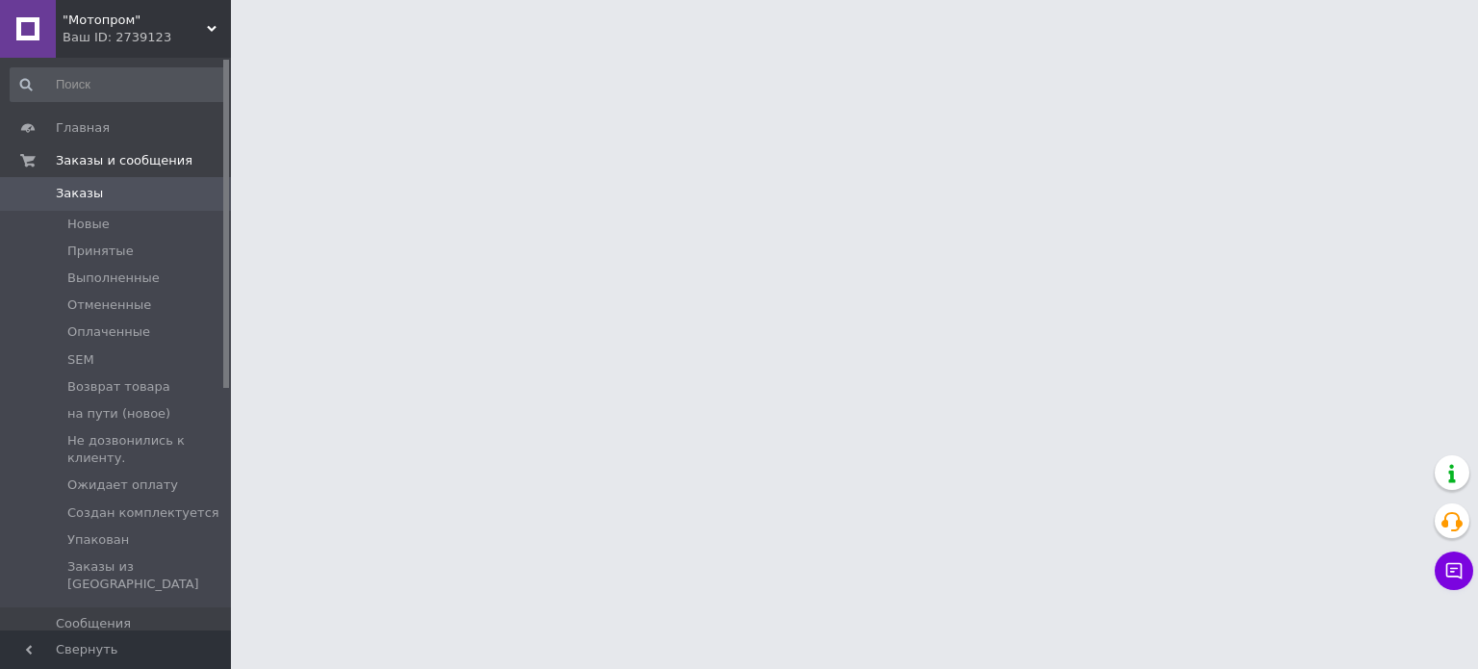 The image size is (1478, 669). I want to click on span: Возврат товара, so click(118, 387).